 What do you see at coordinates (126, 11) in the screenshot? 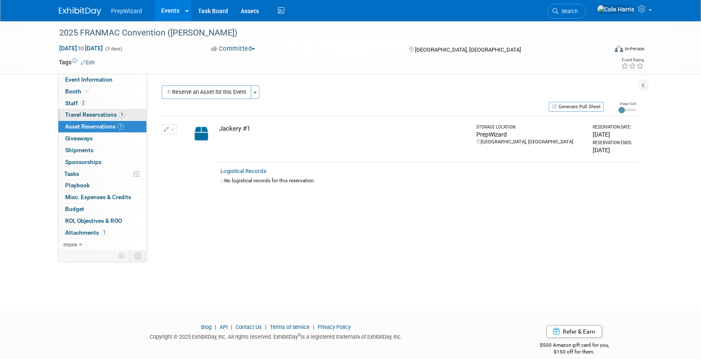
I see `span: PrepWizard` at bounding box center [126, 11].